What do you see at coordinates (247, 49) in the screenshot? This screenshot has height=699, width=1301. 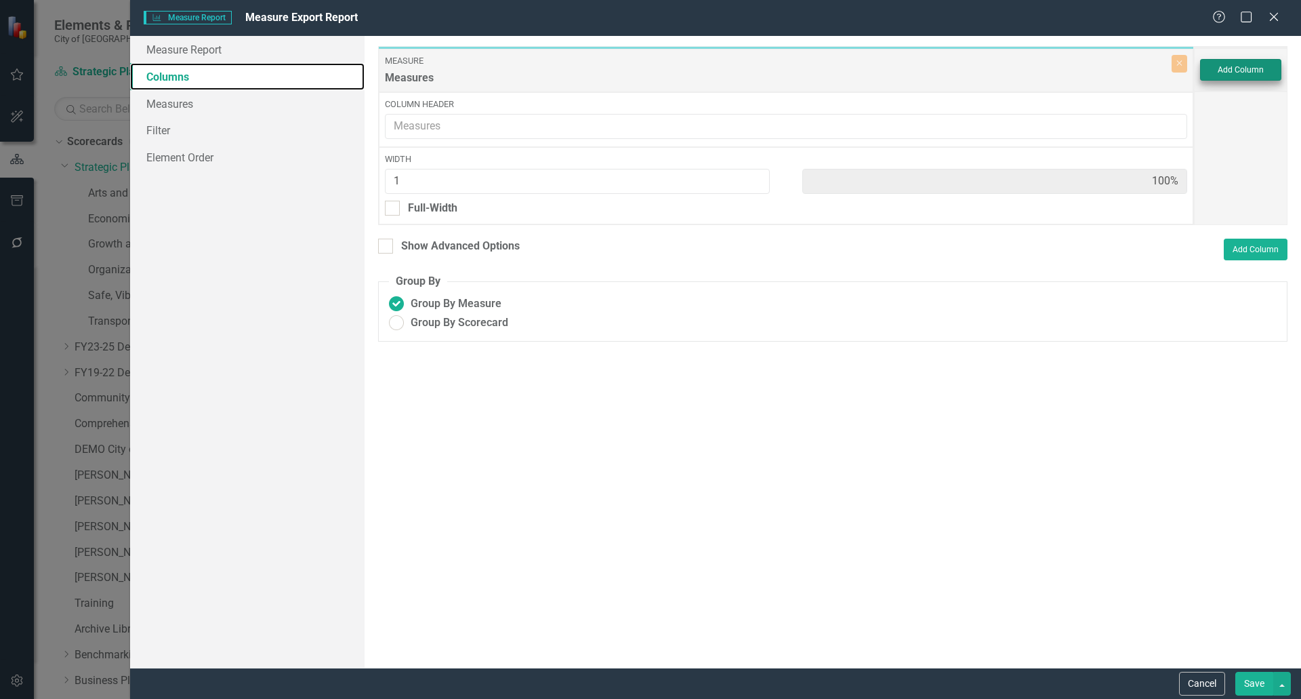 I see `a: Measure Report` at bounding box center [247, 49].